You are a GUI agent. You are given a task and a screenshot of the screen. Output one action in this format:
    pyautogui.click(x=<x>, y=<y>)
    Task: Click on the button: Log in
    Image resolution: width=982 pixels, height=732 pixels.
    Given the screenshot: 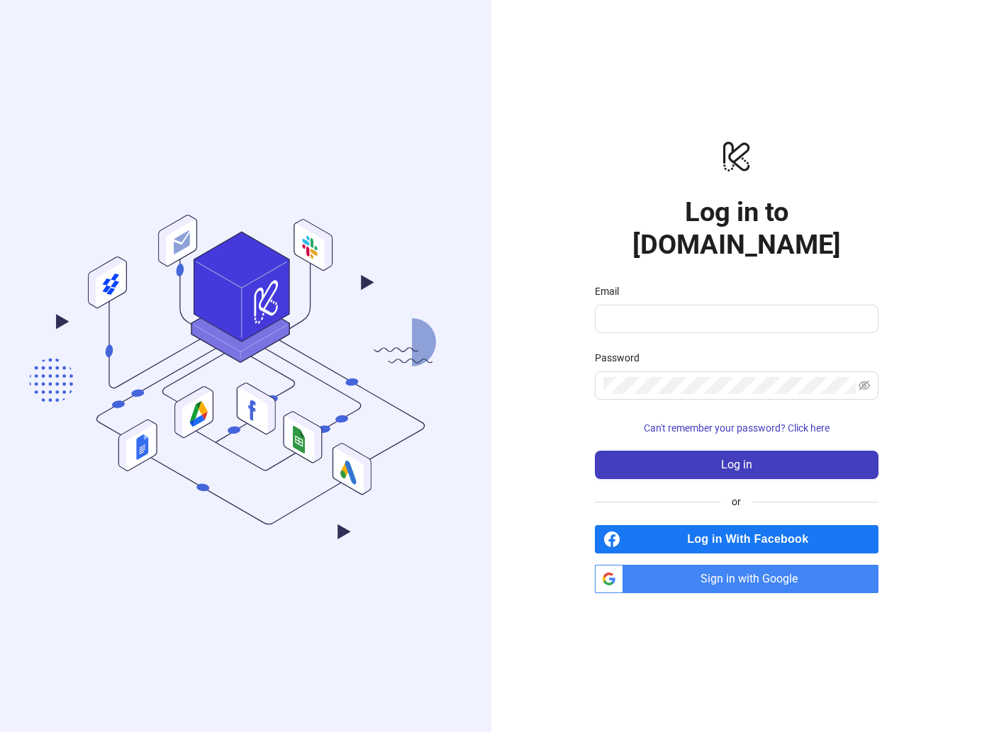 What is the action you would take?
    pyautogui.click(x=737, y=465)
    